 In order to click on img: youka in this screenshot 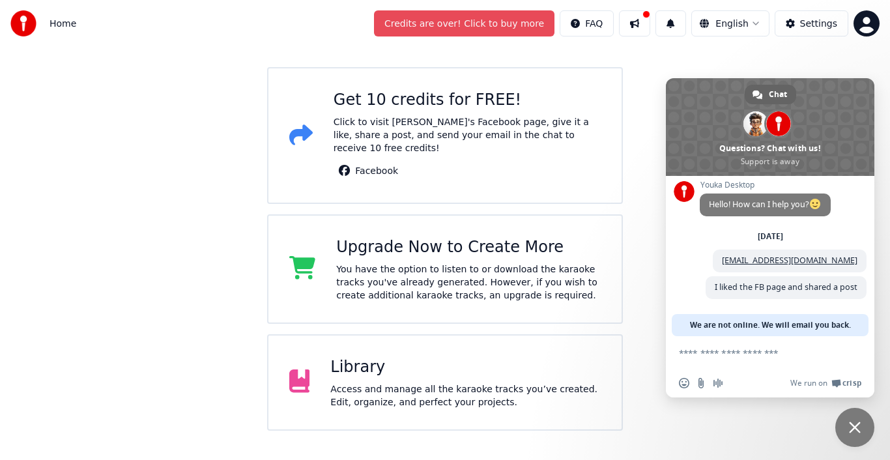, I will do `click(23, 23)`.